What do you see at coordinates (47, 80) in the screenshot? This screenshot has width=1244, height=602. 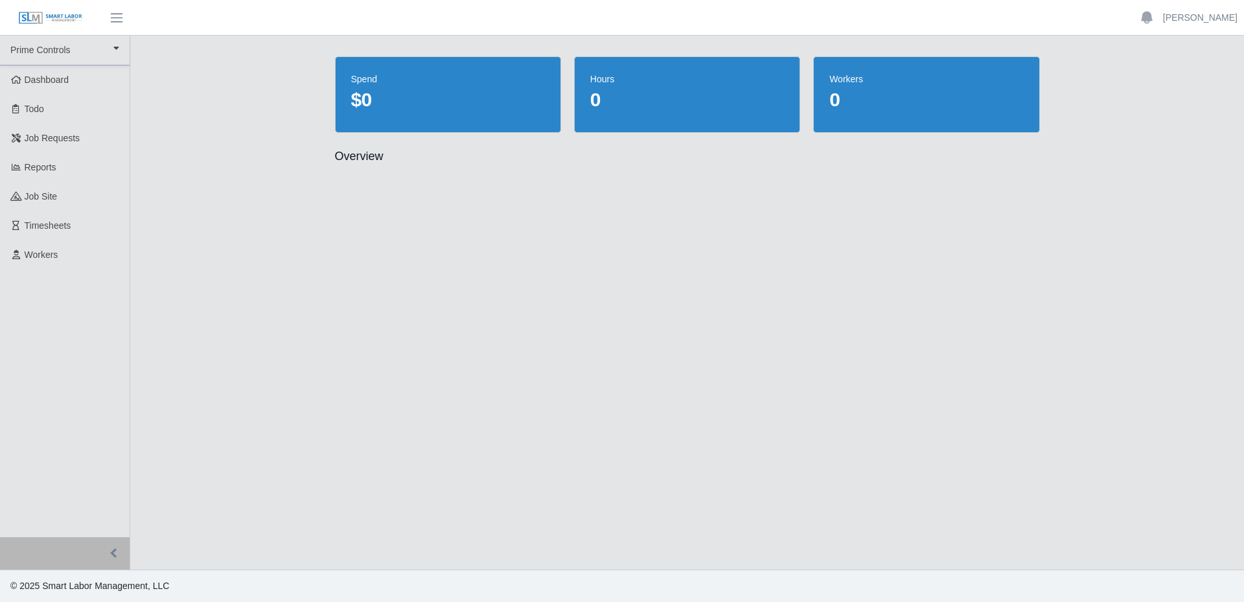 I see `span: Dashboard` at bounding box center [47, 80].